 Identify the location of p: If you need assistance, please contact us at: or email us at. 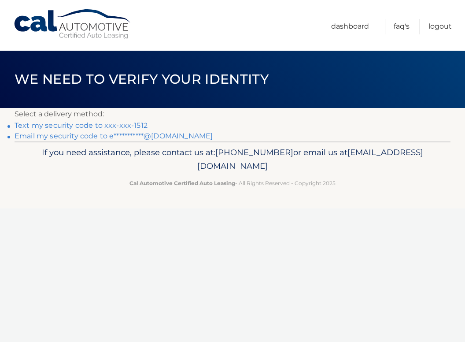
(233, 160).